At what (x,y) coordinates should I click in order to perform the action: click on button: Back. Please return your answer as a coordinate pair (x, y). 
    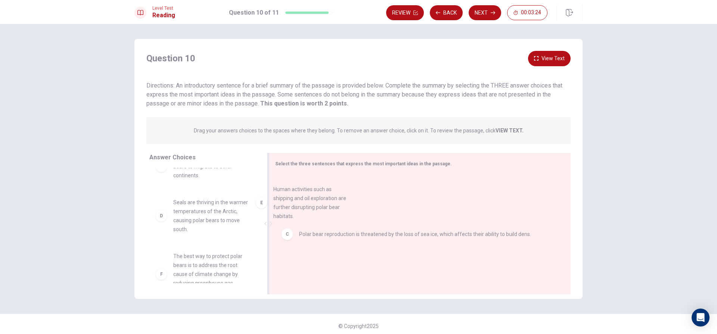
    Looking at the image, I should click on (446, 13).